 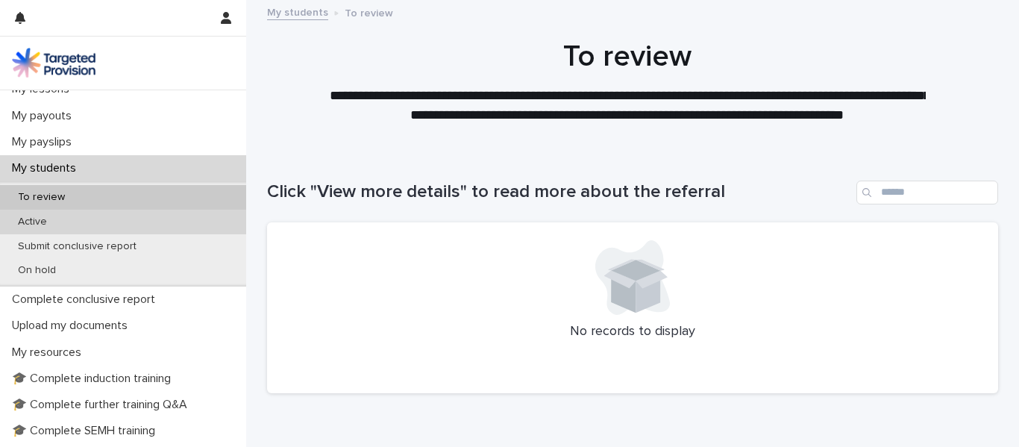 What do you see at coordinates (627, 57) in the screenshot?
I see `h1: To review` at bounding box center [627, 57].